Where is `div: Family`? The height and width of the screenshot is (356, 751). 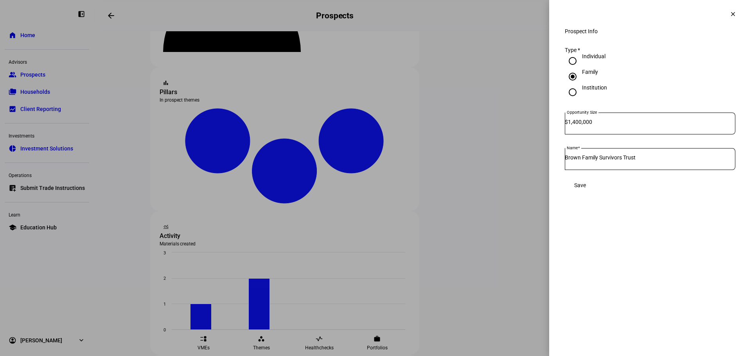
div: Family is located at coordinates (590, 72).